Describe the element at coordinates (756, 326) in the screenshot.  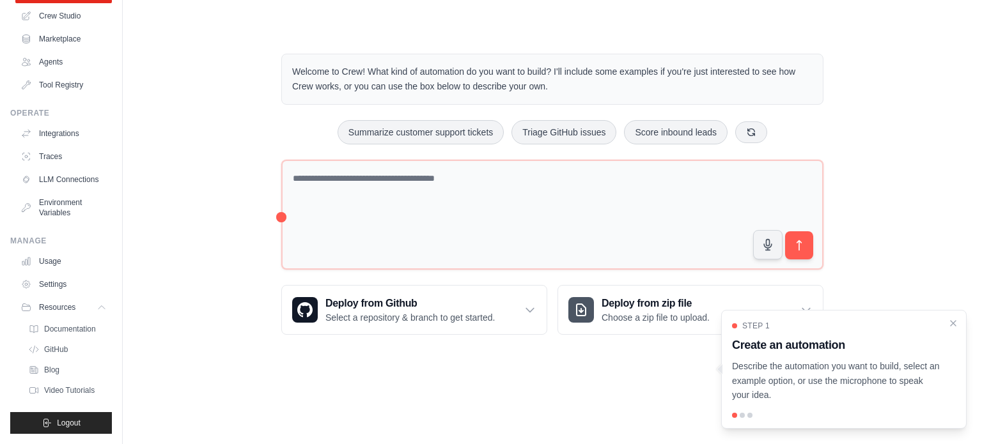
I see `span: Step 1` at that location.